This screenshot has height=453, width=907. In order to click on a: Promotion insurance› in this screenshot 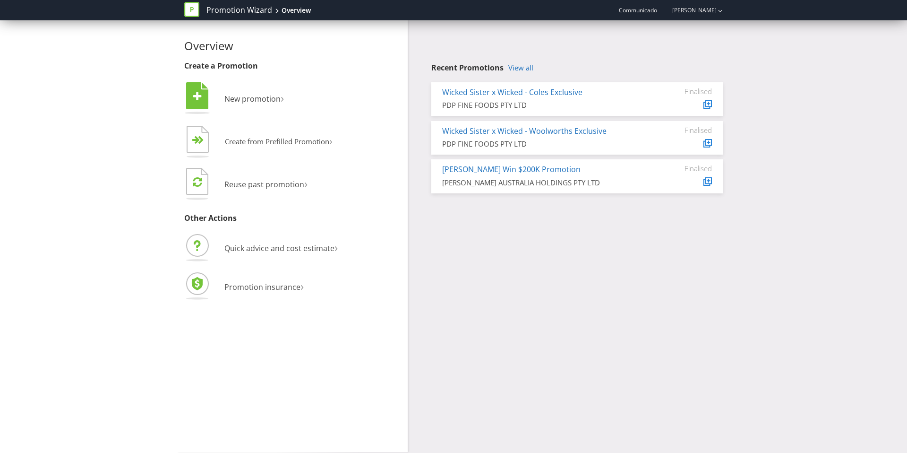, I will do `click(244, 287)`.